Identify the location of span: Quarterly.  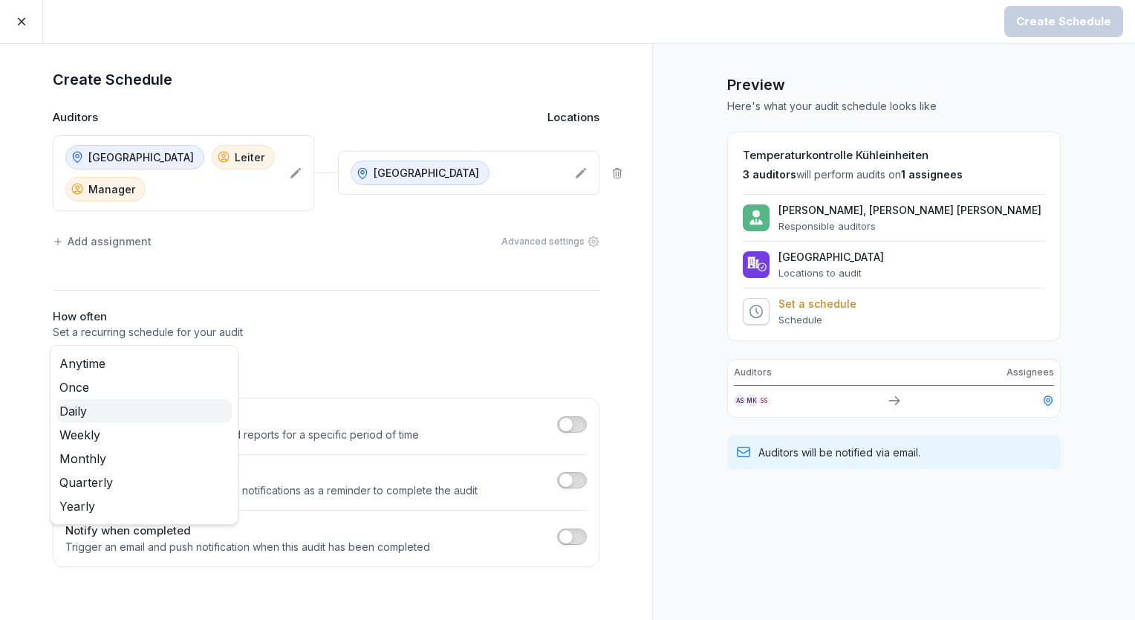
(86, 482).